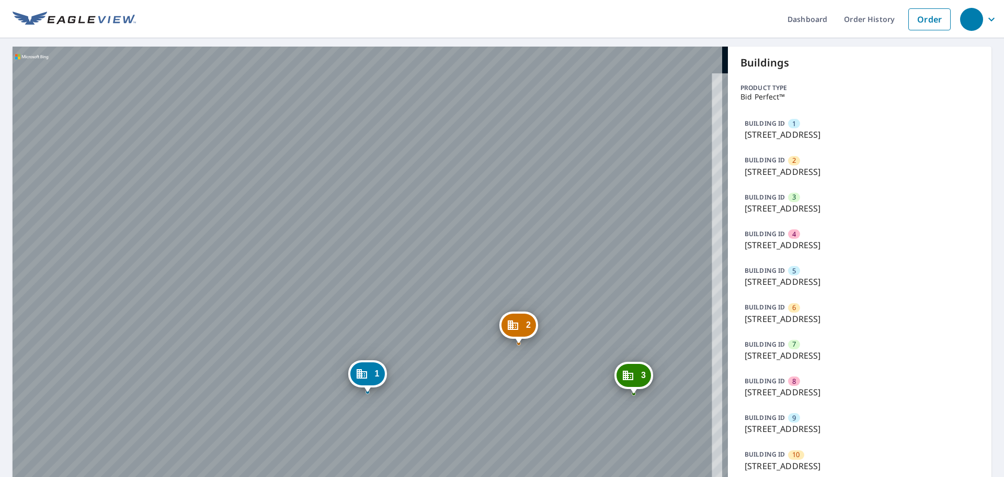 This screenshot has height=477, width=1004. What do you see at coordinates (519, 327) in the screenshot?
I see `div: Dropped pin, building 2, Commercial property, 10451 Corbeil Dr Saint Louis, MO 63146` at bounding box center [519, 327].